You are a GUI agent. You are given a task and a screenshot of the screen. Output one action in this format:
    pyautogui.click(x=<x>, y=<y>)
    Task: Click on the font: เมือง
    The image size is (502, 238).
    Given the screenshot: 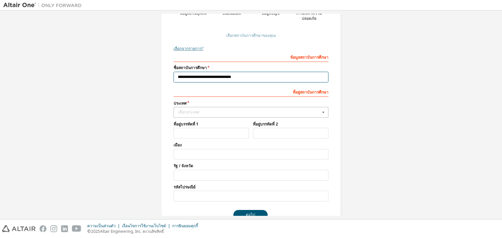 What is the action you would take?
    pyautogui.click(x=177, y=145)
    